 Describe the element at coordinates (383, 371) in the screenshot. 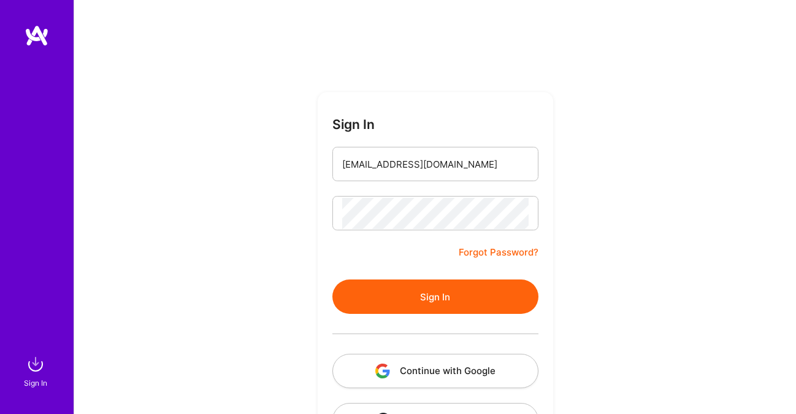

I see `img: icon` at that location.